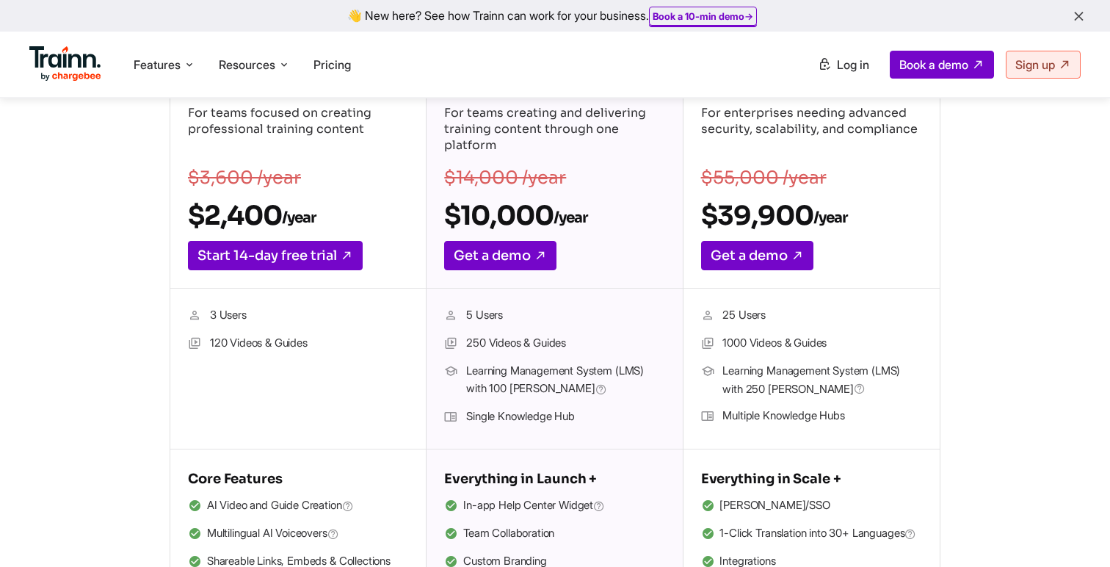  Describe the element at coordinates (555, 15) in the screenshot. I see `div: 👋 New here? See how Trainn can work for your business.` at that location.